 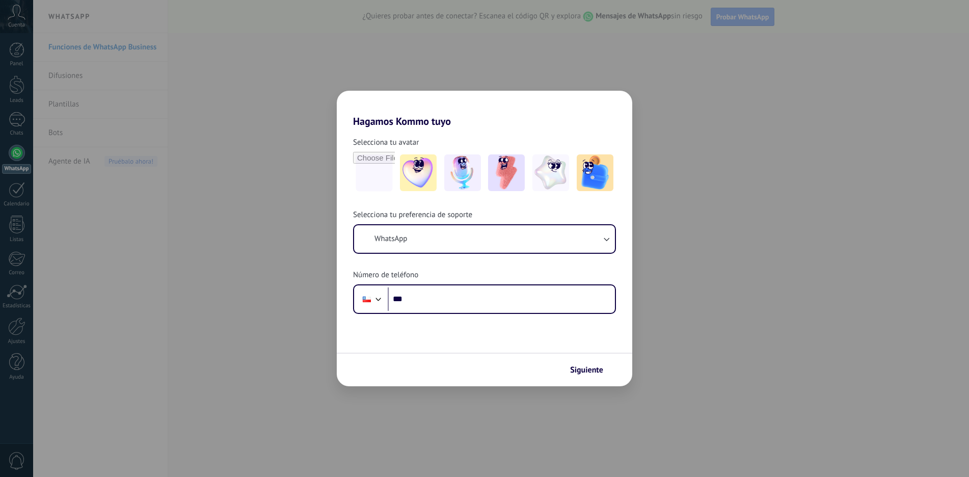 I want to click on button: Siguiente, so click(x=591, y=370).